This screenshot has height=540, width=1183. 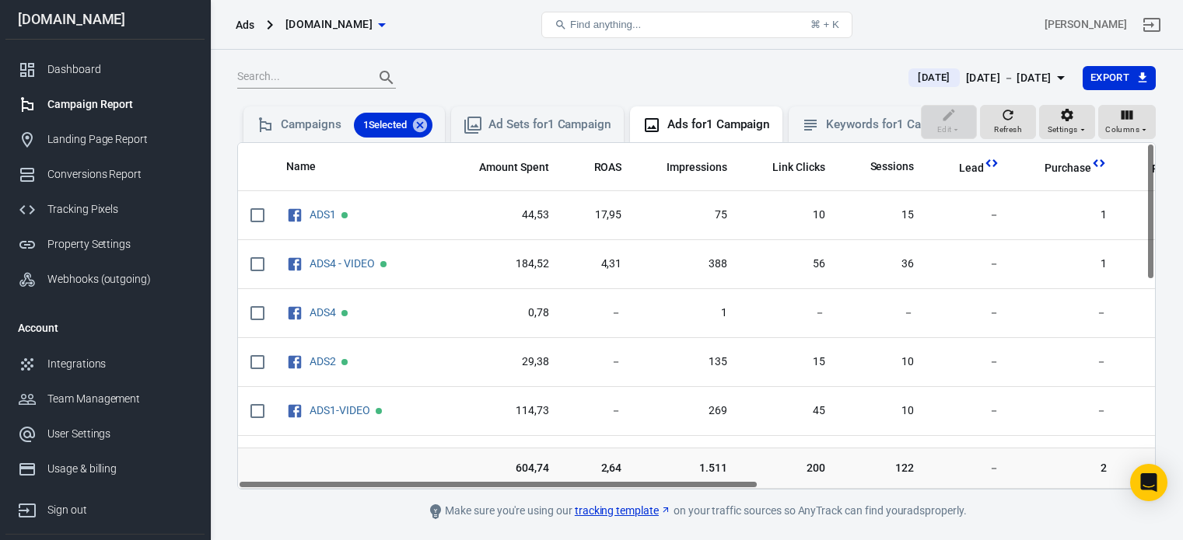 I want to click on span: Sessions, so click(x=892, y=167).